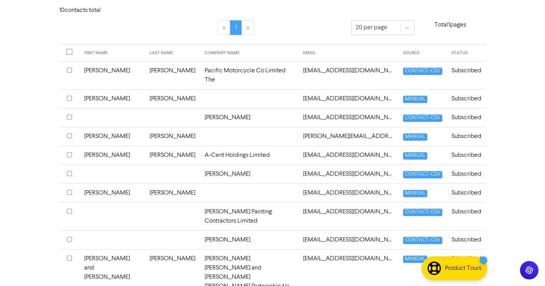  Describe the element at coordinates (236, 28) in the screenshot. I see `a: Page 1 is your current page` at that location.